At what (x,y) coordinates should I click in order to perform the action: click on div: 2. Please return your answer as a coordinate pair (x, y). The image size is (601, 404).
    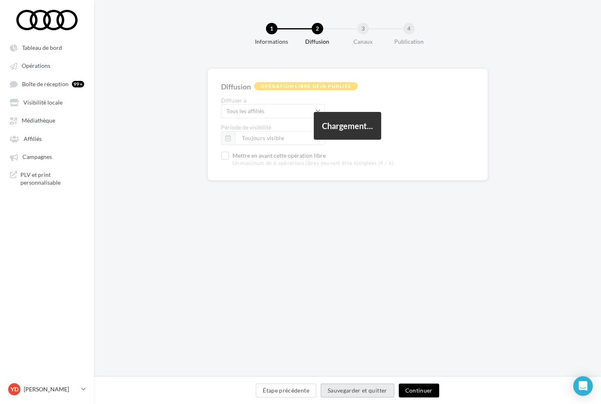
    Looking at the image, I should click on (318, 29).